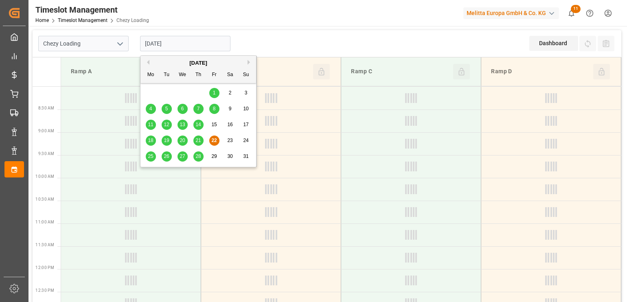  I want to click on span: 27, so click(182, 156).